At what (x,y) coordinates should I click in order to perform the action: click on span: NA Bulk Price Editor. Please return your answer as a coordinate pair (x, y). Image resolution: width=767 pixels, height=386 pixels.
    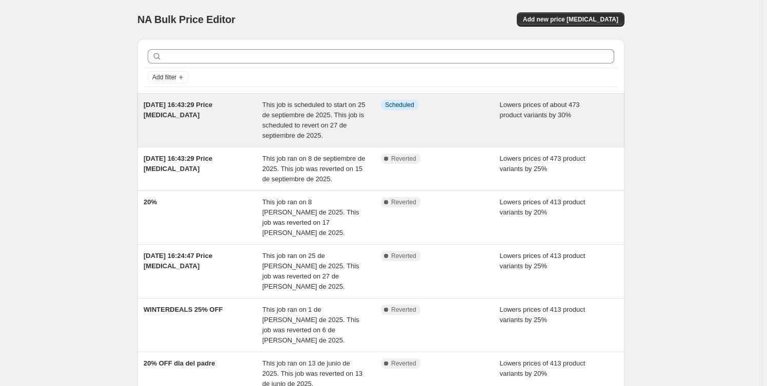
    Looking at the image, I should click on (186, 19).